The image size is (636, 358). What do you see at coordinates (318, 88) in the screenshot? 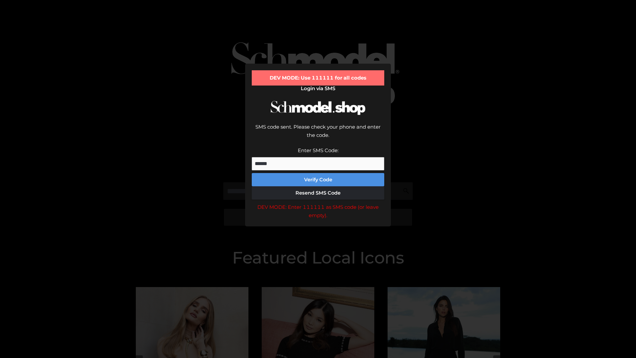
I see `h2: Login via SMS` at bounding box center [318, 88].